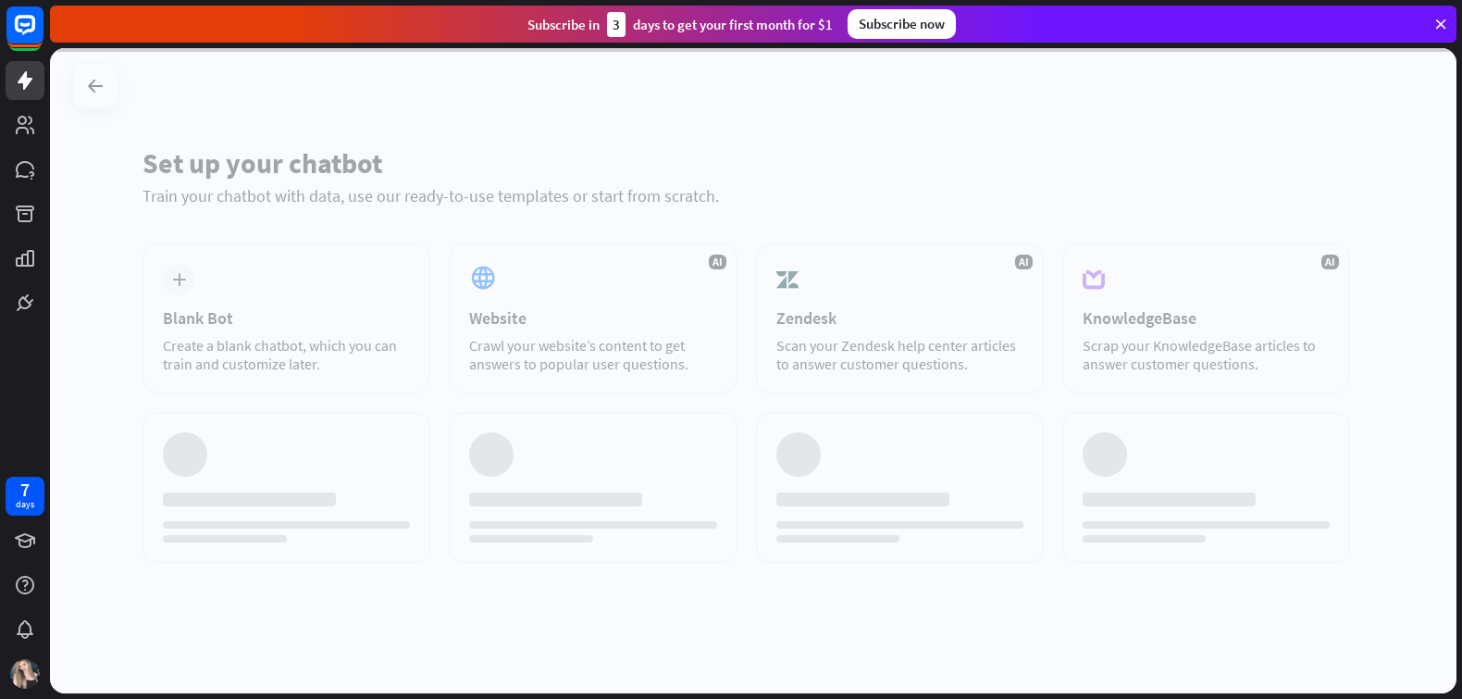 The height and width of the screenshot is (699, 1462). Describe the element at coordinates (25, 496) in the screenshot. I see `a: 7 days` at that location.